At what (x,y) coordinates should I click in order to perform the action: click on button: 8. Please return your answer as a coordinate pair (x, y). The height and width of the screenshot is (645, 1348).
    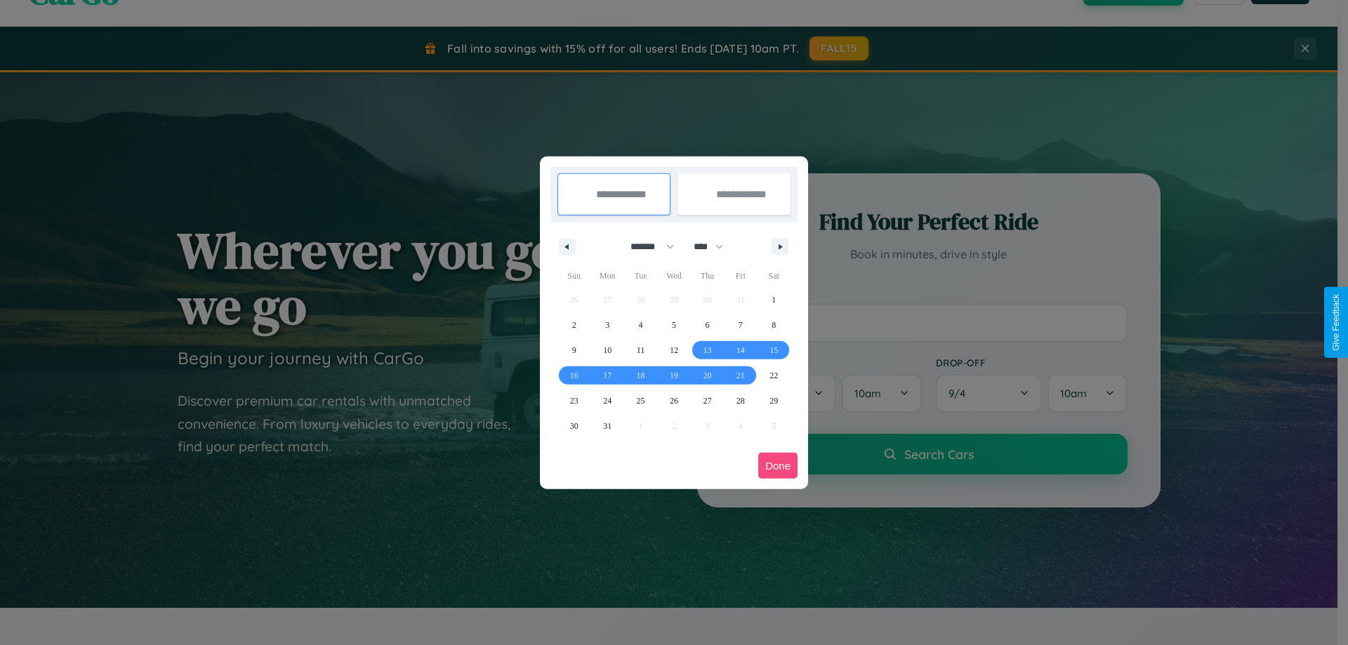
    Looking at the image, I should click on (774, 325).